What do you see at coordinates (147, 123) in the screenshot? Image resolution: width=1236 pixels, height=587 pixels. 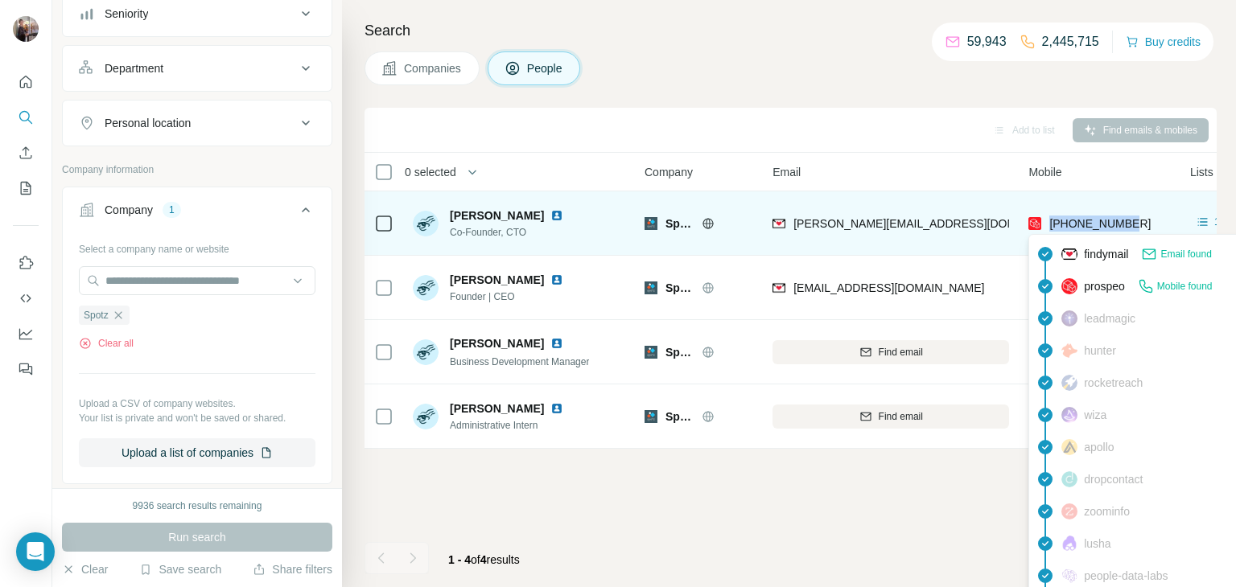 I see `div: Personal location` at bounding box center [147, 123].